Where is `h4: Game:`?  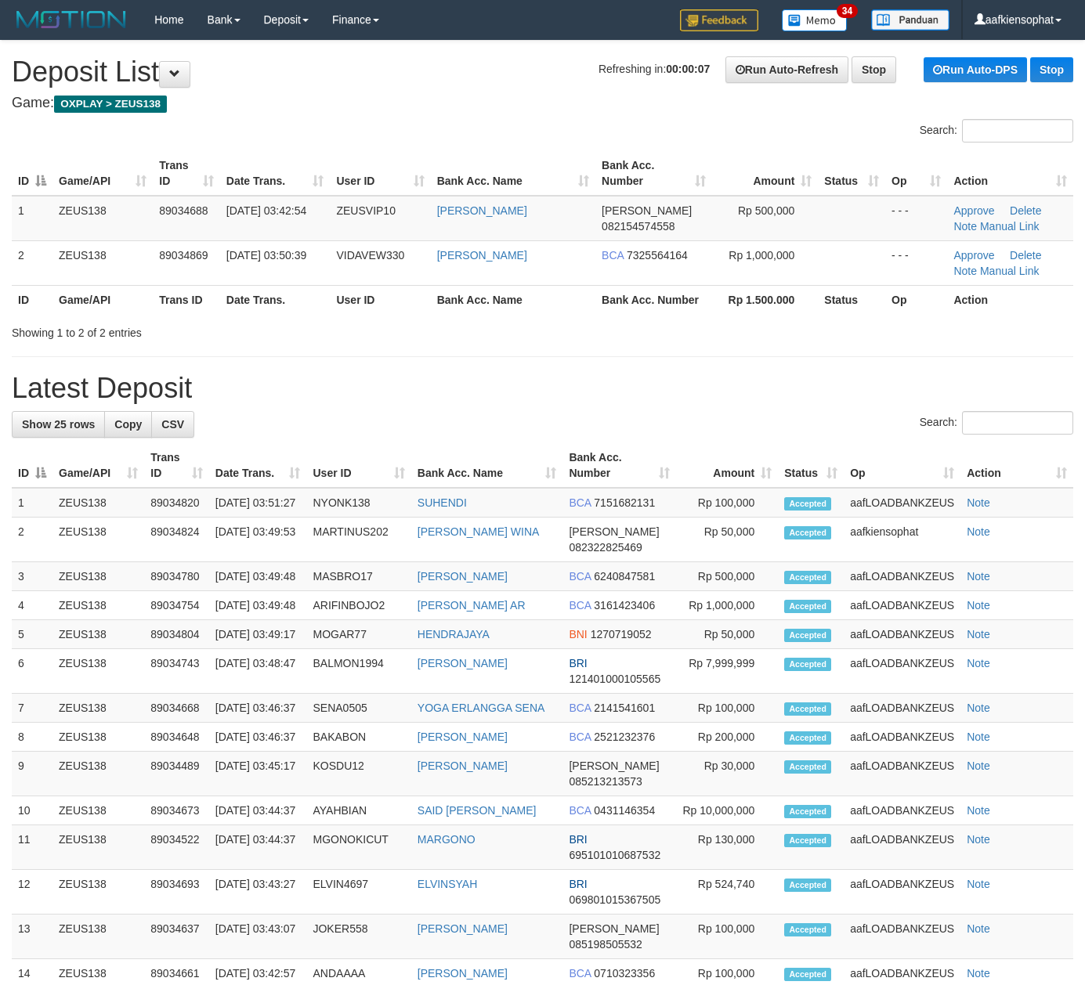 h4: Game: is located at coordinates (542, 103).